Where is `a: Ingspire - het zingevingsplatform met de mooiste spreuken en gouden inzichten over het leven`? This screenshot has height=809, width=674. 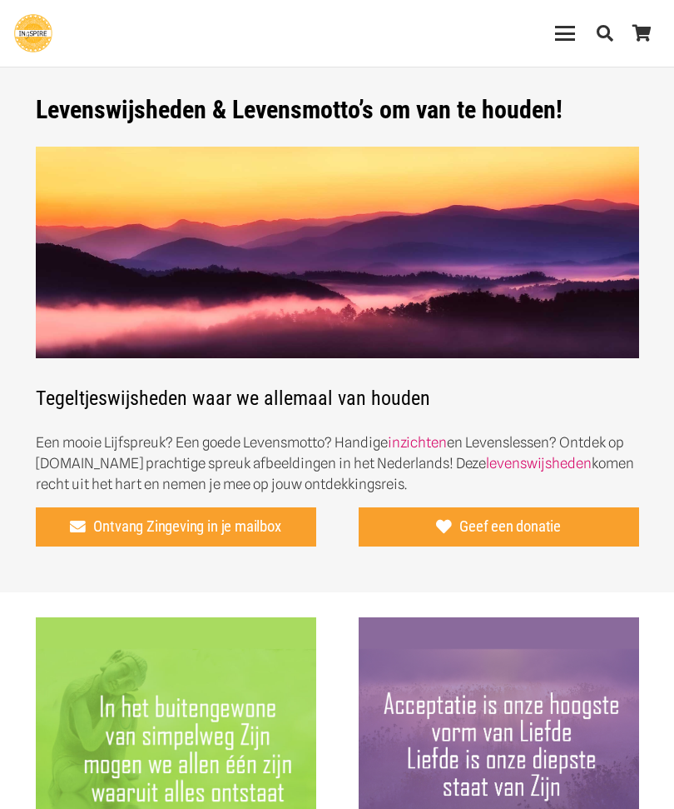 a: Ingspire - het zingevingsplatform met de mooiste spreuken en gouden inzichten over het leven is located at coordinates (33, 33).